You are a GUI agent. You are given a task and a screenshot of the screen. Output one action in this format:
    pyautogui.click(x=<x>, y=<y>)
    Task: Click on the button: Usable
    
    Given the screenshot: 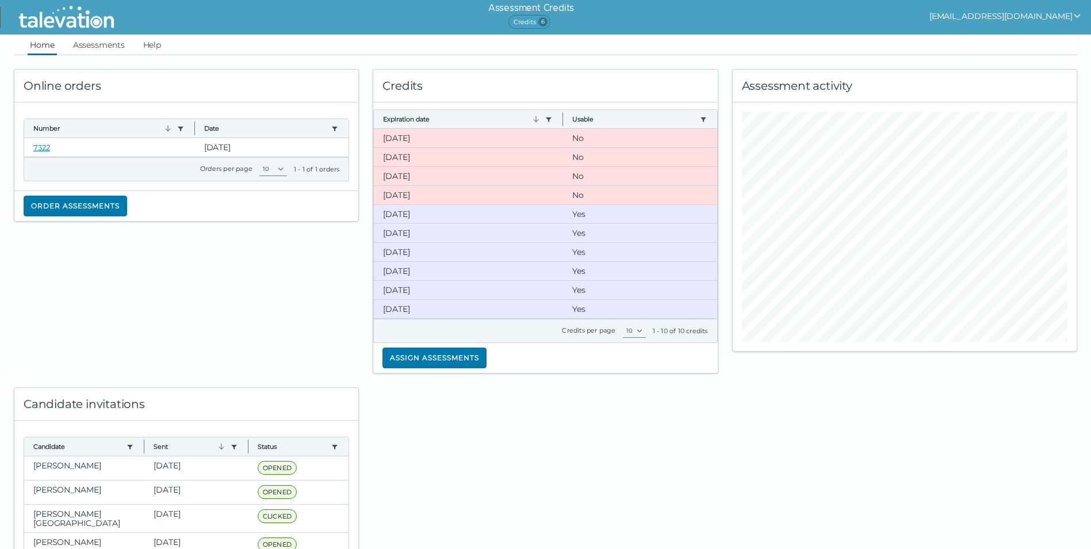 What is the action you would take?
    pyautogui.click(x=634, y=119)
    